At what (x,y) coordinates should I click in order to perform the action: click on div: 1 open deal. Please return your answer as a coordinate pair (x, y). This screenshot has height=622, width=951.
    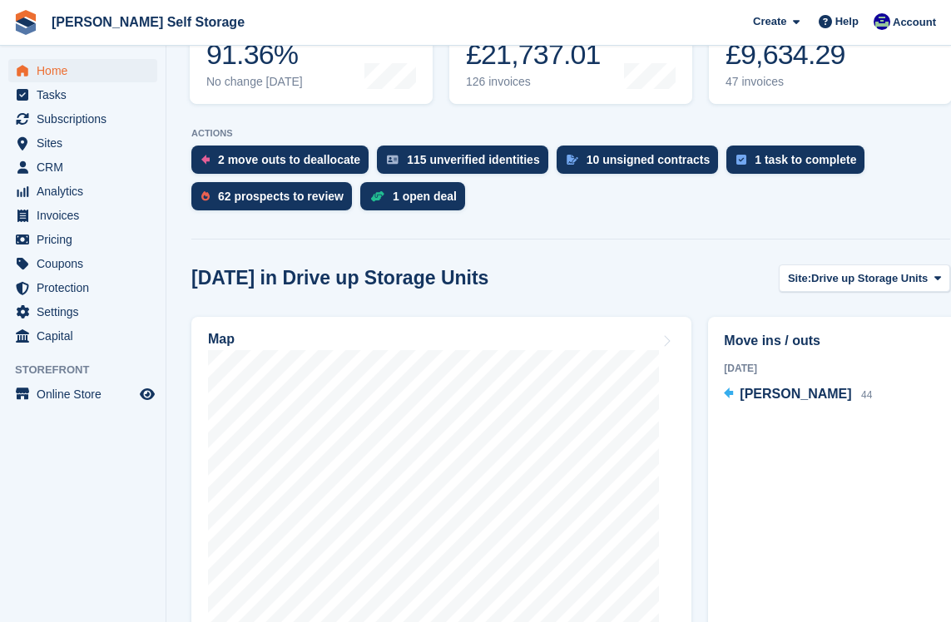
    Looking at the image, I should click on (424, 196).